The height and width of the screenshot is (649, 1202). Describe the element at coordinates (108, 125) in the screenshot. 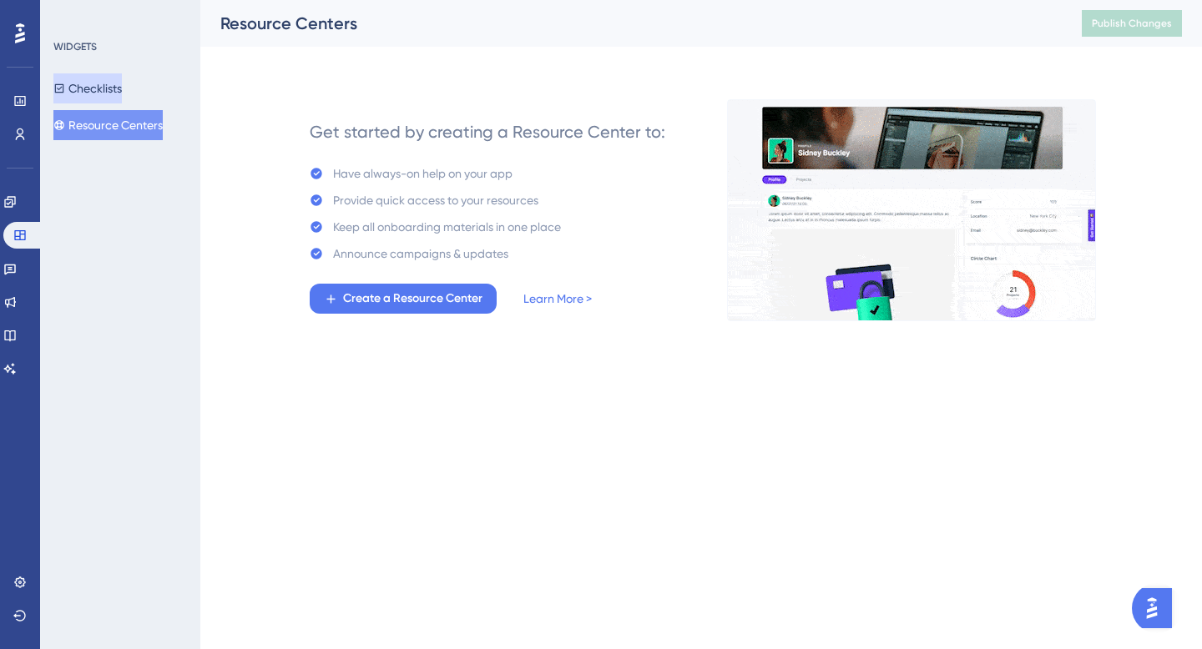

I see `button: Resource Centers` at that location.